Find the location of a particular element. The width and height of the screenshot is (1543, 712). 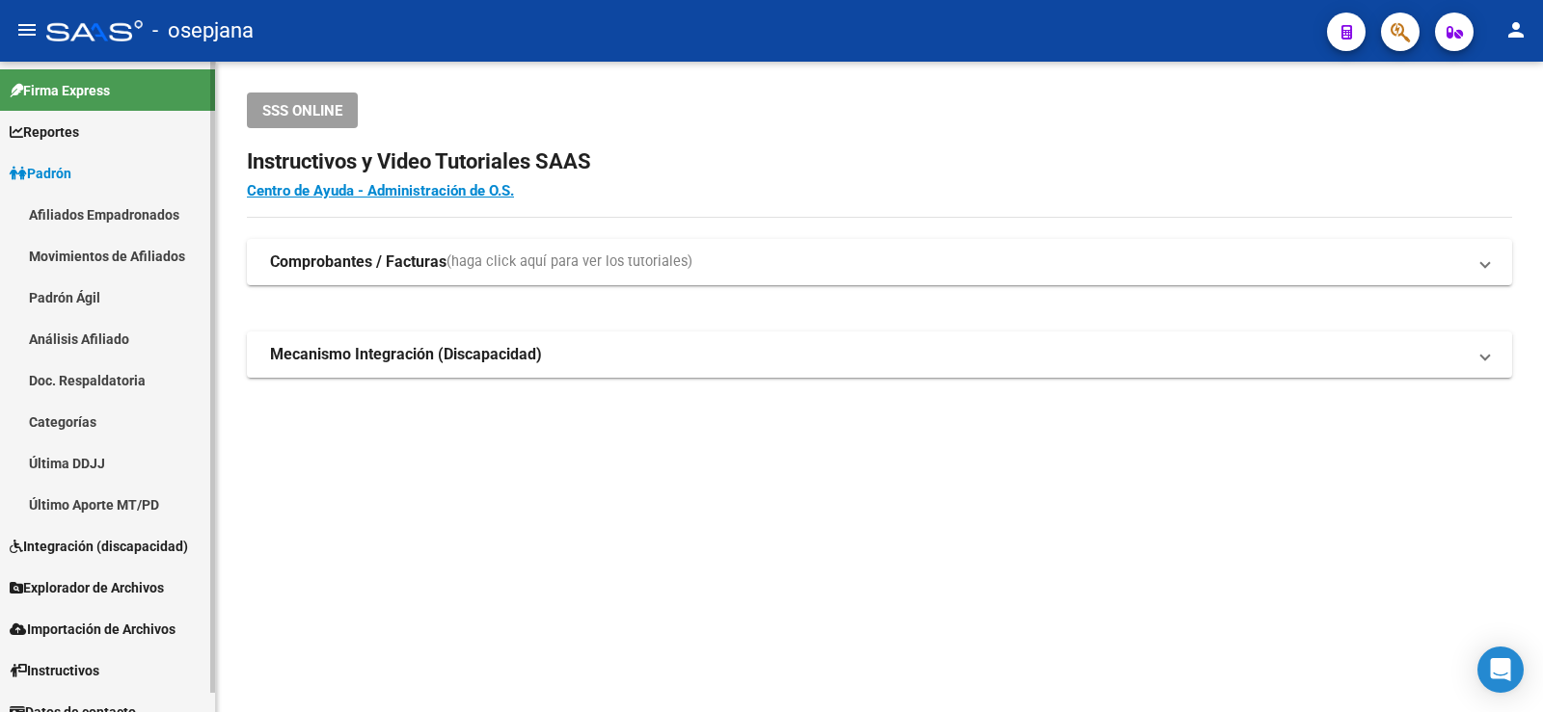

span: Firma Express is located at coordinates (60, 91).